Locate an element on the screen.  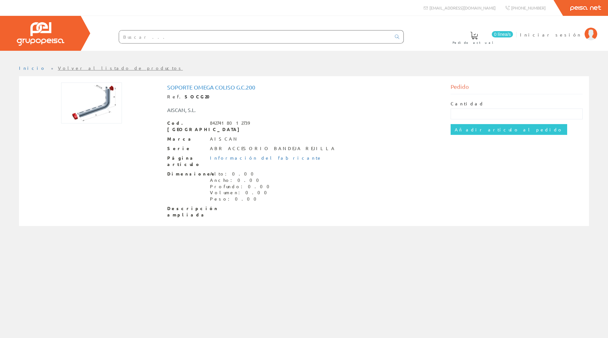
a: Información del fabricante is located at coordinates (266, 158).